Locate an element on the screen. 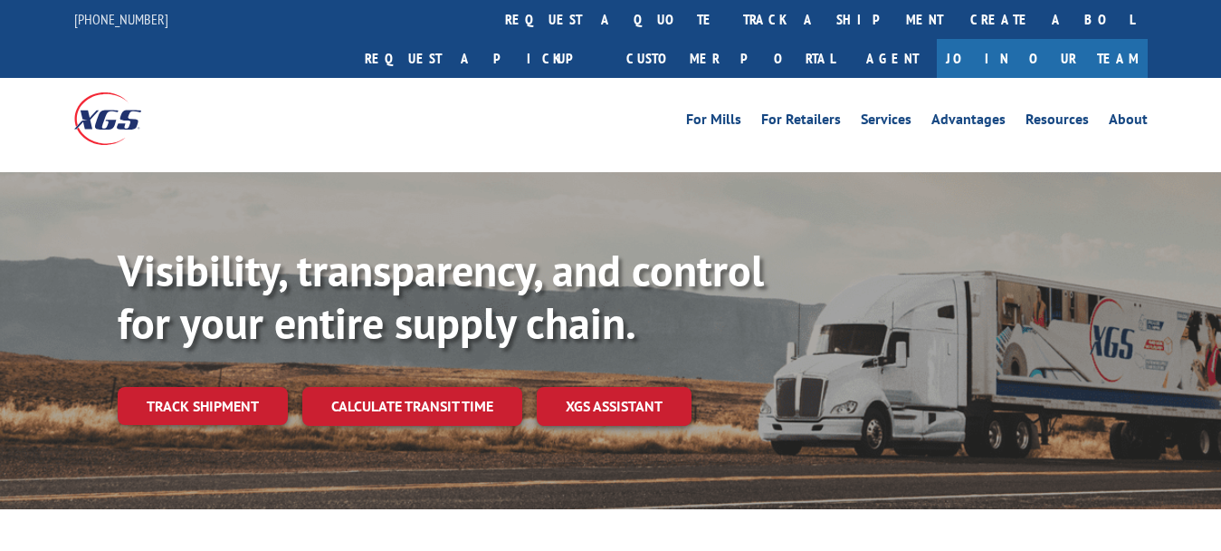 This screenshot has height=551, width=1221. a: Request a pickup is located at coordinates (482, 58).